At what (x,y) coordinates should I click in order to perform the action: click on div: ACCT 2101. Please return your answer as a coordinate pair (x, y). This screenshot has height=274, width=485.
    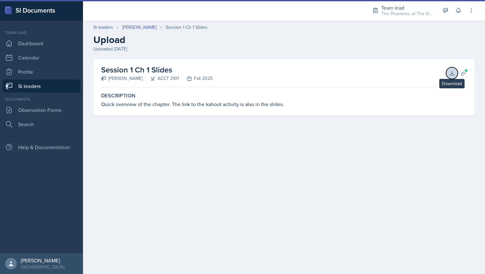
    Looking at the image, I should click on (161, 78).